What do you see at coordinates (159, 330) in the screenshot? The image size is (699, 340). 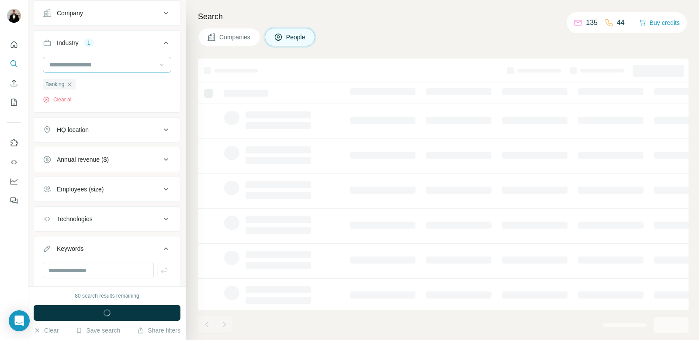 I see `button: Share filters` at bounding box center [159, 330].